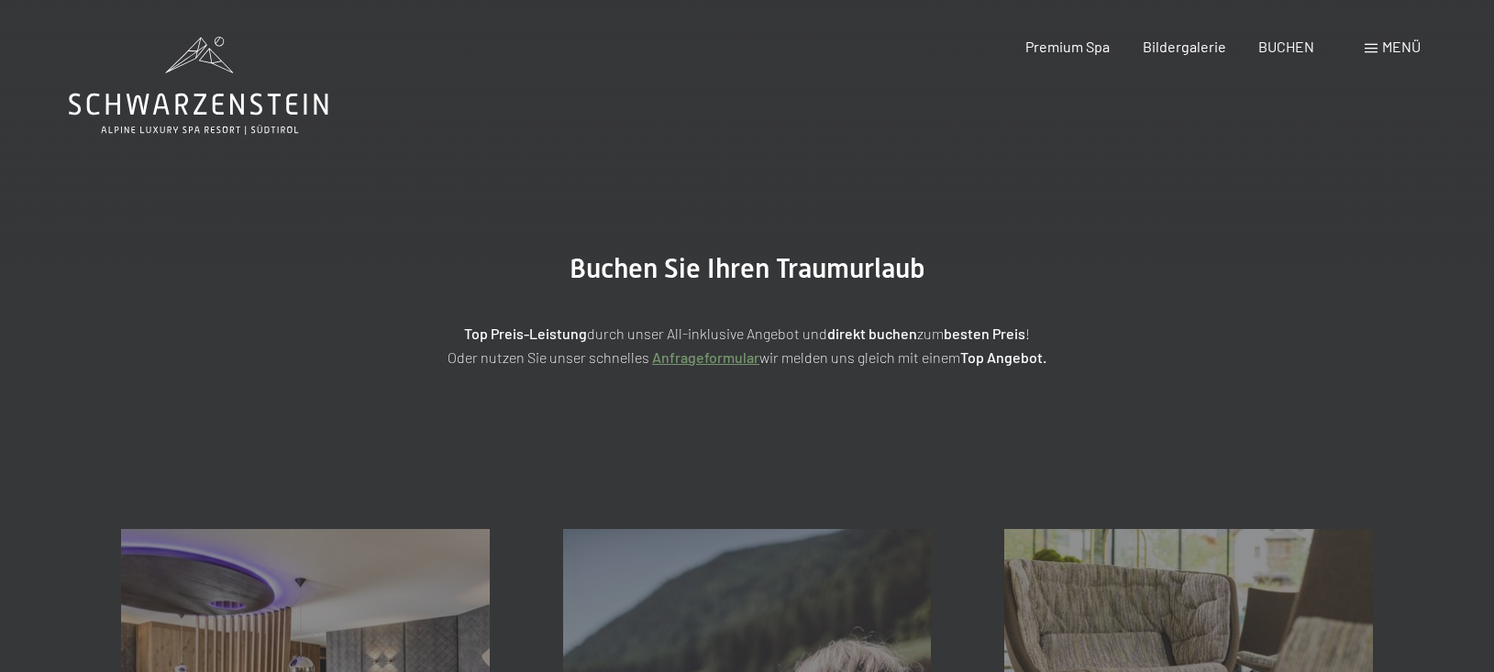  Describe the element at coordinates (705, 357) in the screenshot. I see `a: Anfrageformular` at that location.